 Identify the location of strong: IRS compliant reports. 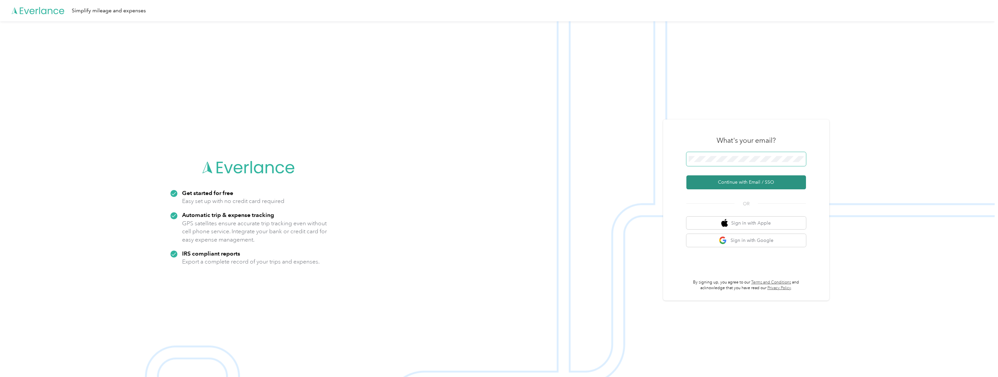
(211, 253).